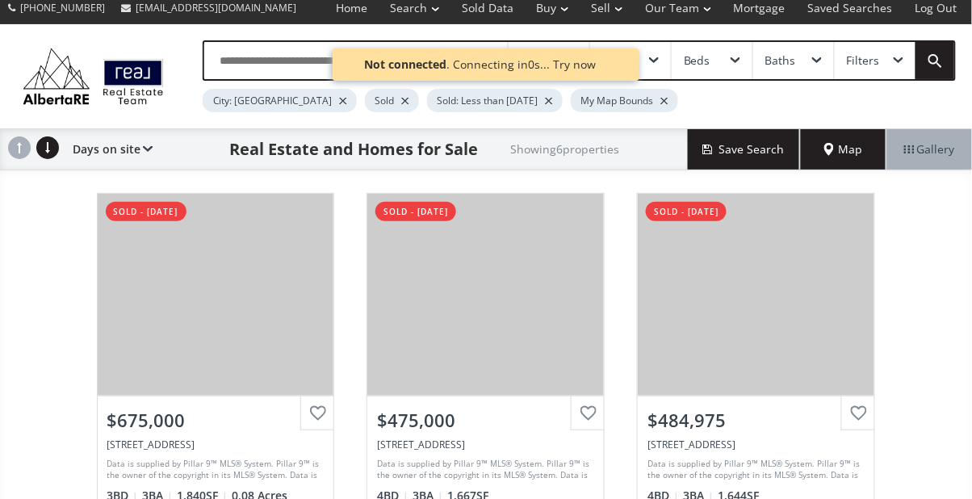  I want to click on b: Not connected, so click(405, 64).